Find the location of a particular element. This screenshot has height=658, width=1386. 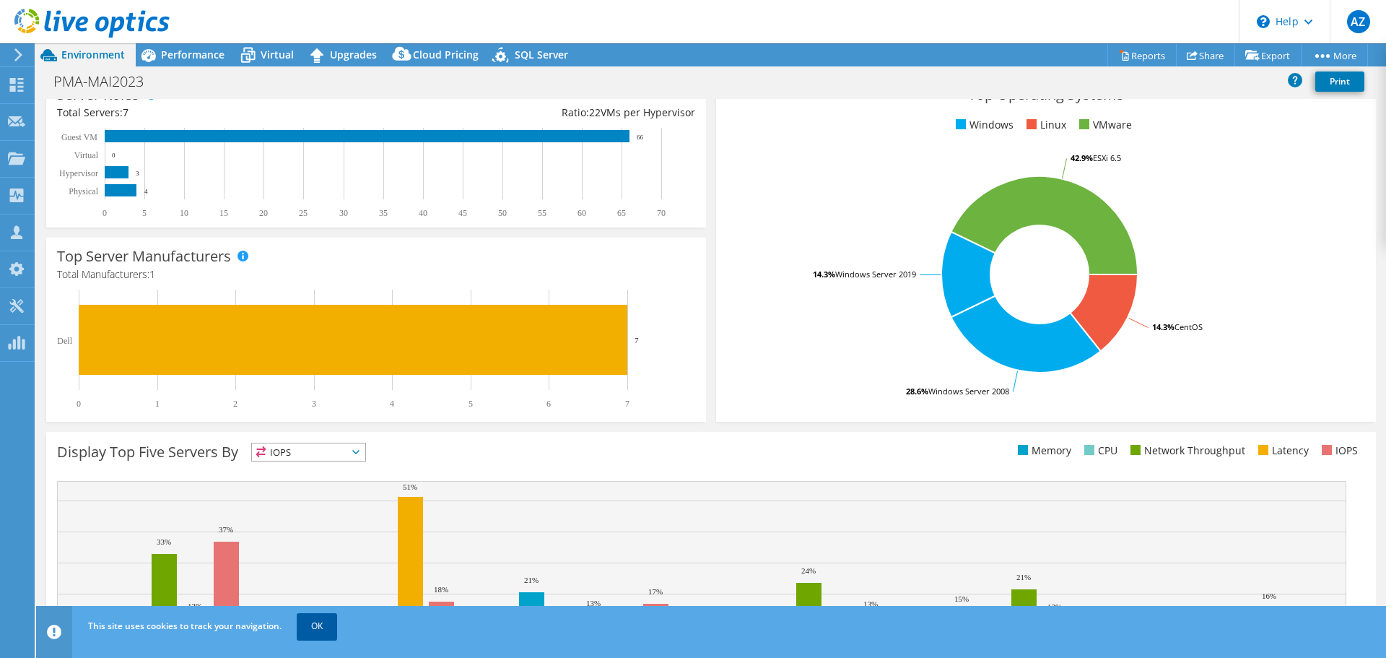

text: 20 is located at coordinates (264, 213).